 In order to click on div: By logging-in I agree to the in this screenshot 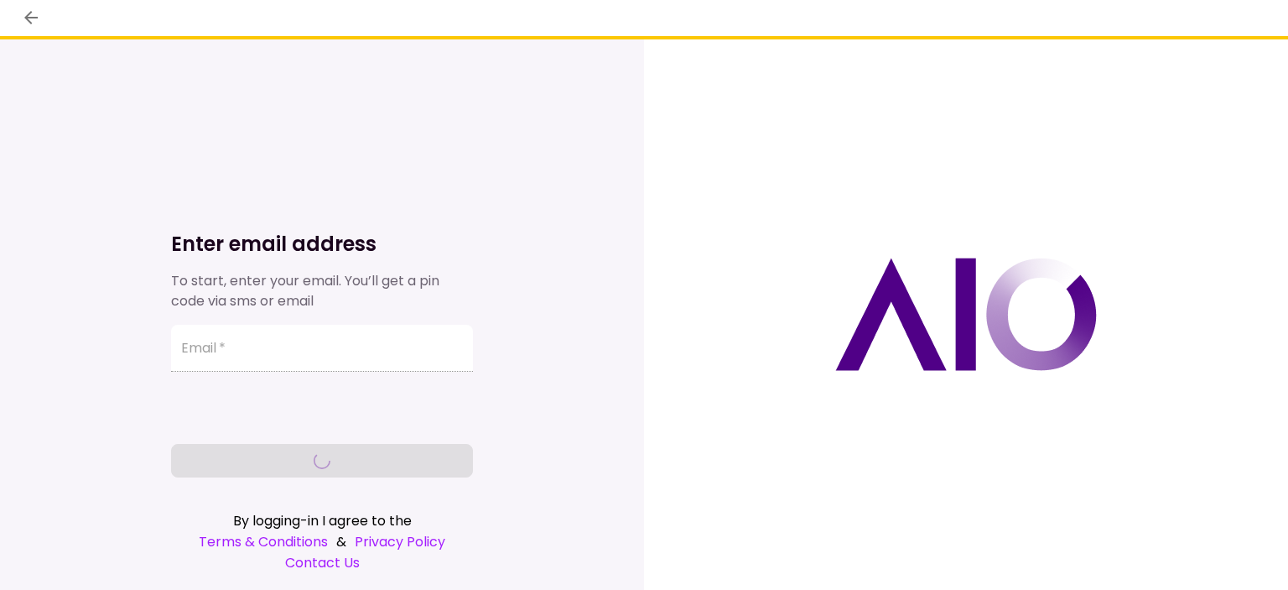, I will do `click(322, 520)`.